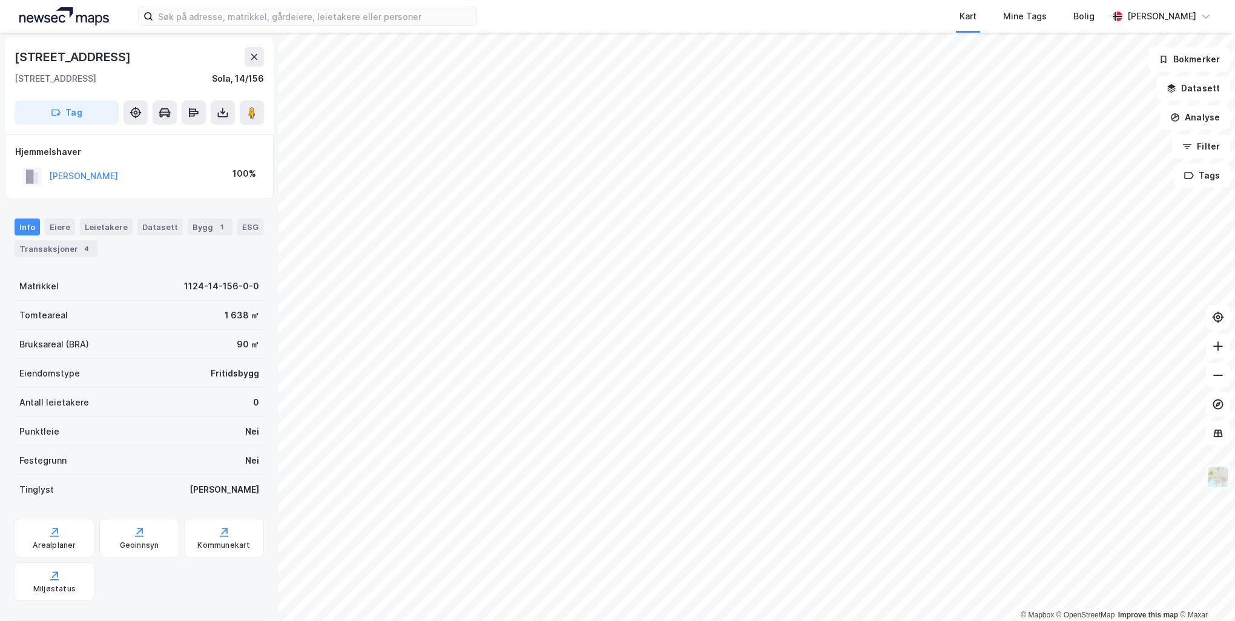 This screenshot has width=1235, height=621. What do you see at coordinates (248, 344) in the screenshot?
I see `div: 90 ㎡` at bounding box center [248, 344].